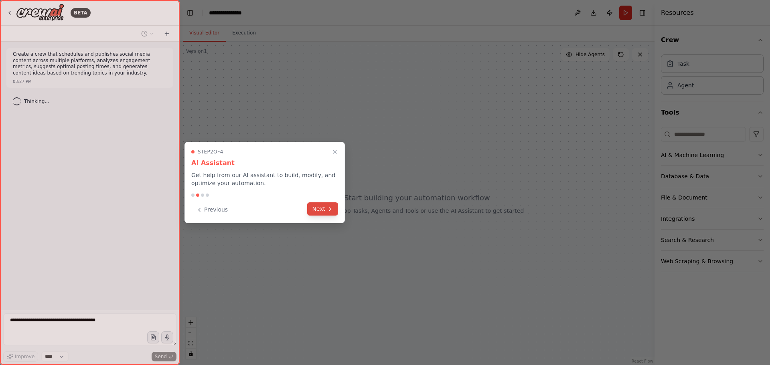 Image resolution: width=770 pixels, height=365 pixels. Describe the element at coordinates (190, 13) in the screenshot. I see `button: Hide left sidebar` at that location.